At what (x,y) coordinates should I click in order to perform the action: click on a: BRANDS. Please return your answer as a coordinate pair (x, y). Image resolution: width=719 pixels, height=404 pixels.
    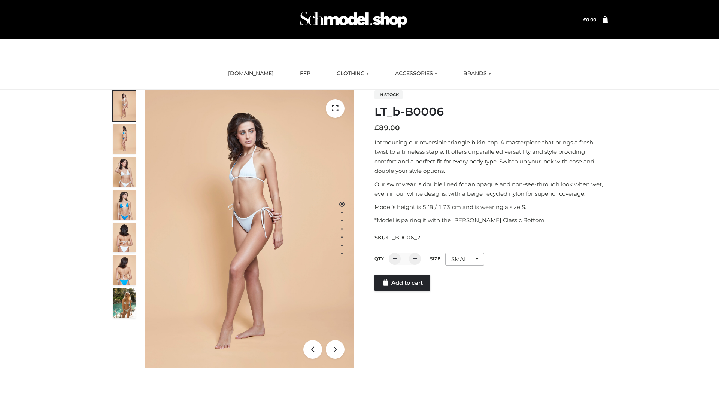
    Looking at the image, I should click on (477, 74).